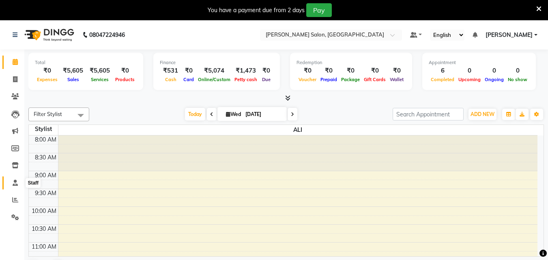  Describe the element at coordinates (73, 80) in the screenshot. I see `span: Sales` at that location.